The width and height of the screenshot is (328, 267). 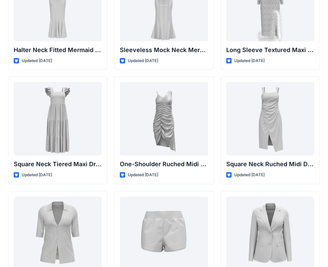 What do you see at coordinates (270, 119) in the screenshot?
I see `a: Square Neck Ruched Midi Dress with Asymmetrical Hem` at bounding box center [270, 119].